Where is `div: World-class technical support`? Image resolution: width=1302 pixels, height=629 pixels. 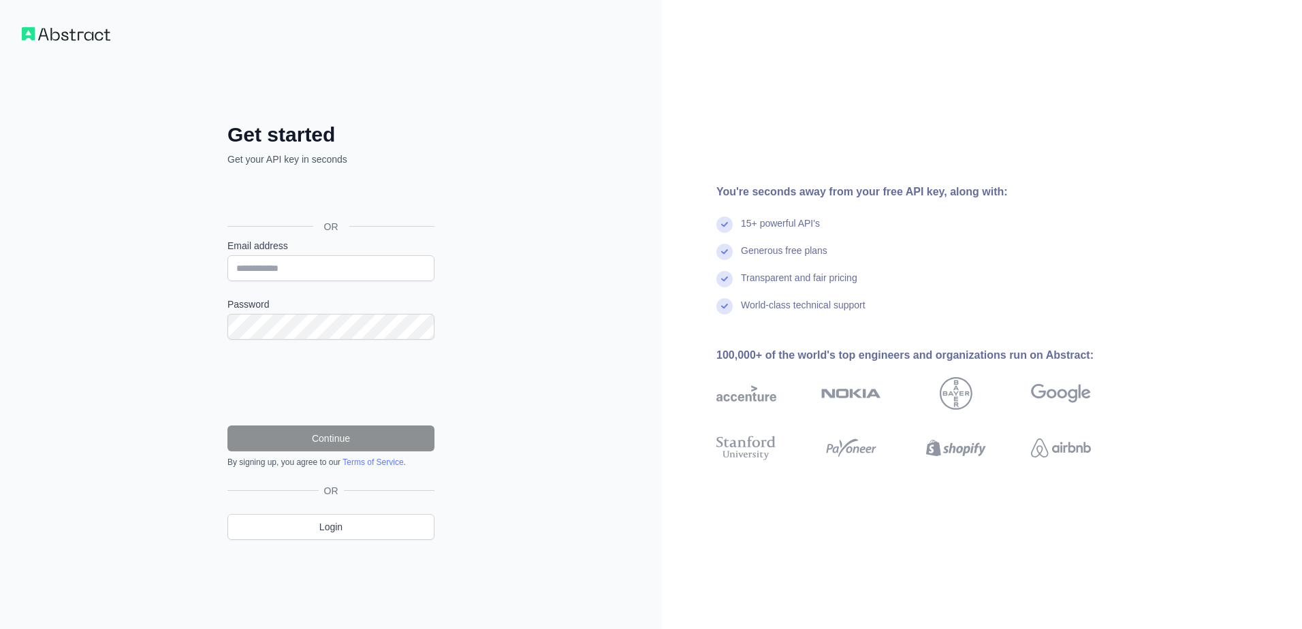 div: World-class technical support is located at coordinates (803, 312).